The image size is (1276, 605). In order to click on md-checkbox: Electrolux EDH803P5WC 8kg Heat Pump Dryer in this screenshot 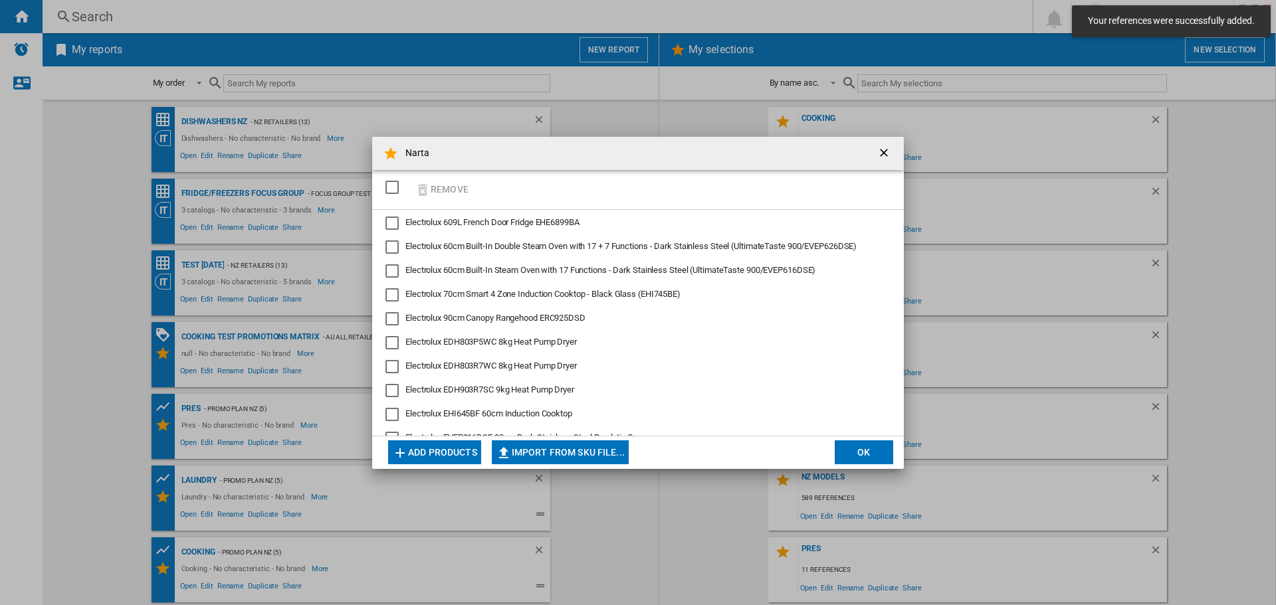, I will do `click(633, 343)`.